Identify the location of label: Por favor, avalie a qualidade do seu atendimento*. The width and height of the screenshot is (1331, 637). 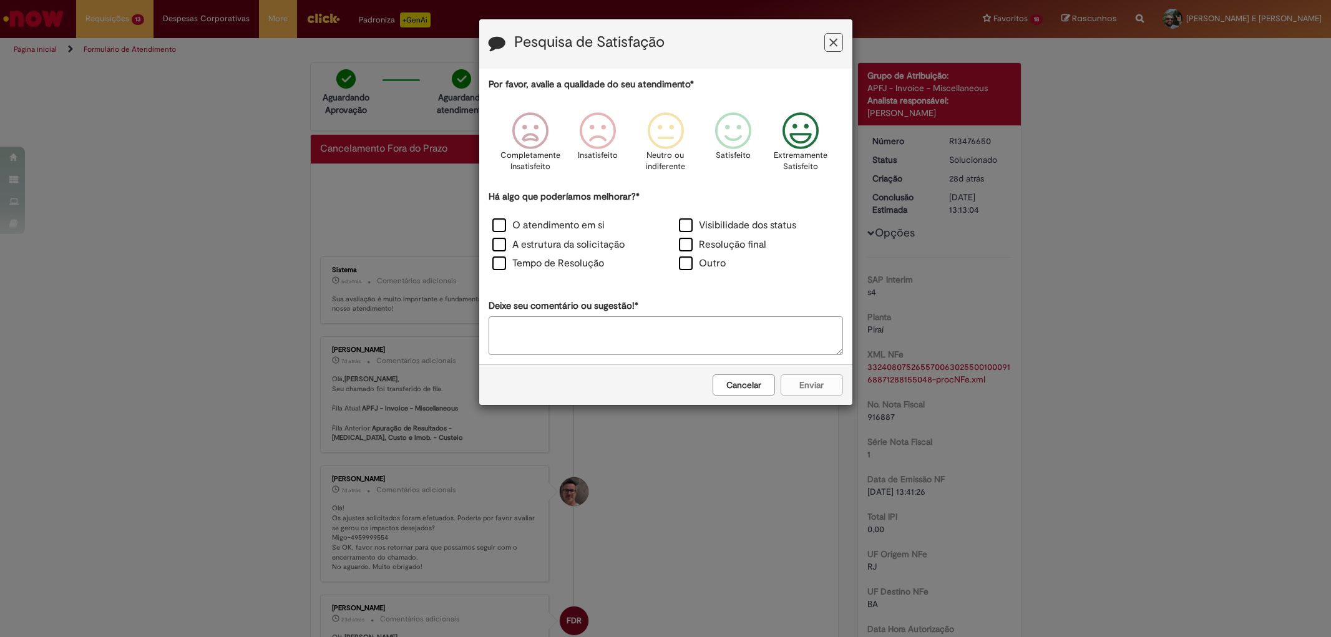
(591, 84).